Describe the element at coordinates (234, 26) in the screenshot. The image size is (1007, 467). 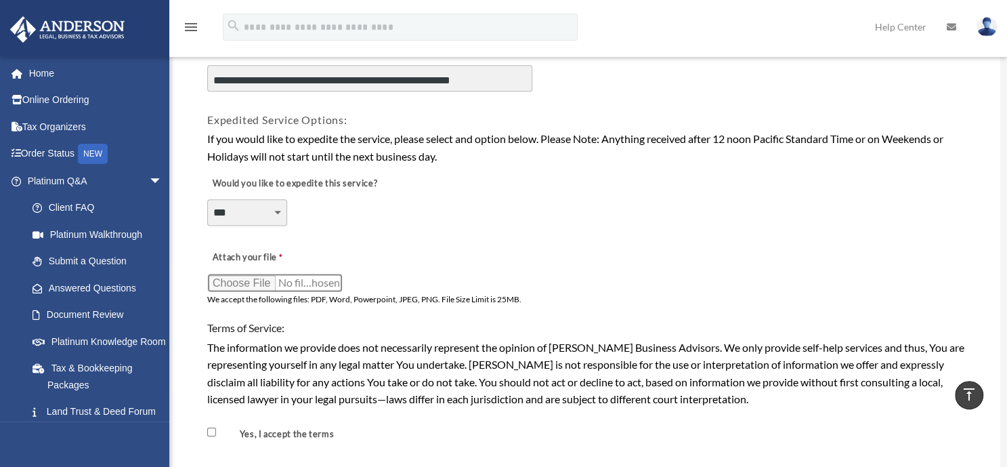
I see `i: search` at that location.